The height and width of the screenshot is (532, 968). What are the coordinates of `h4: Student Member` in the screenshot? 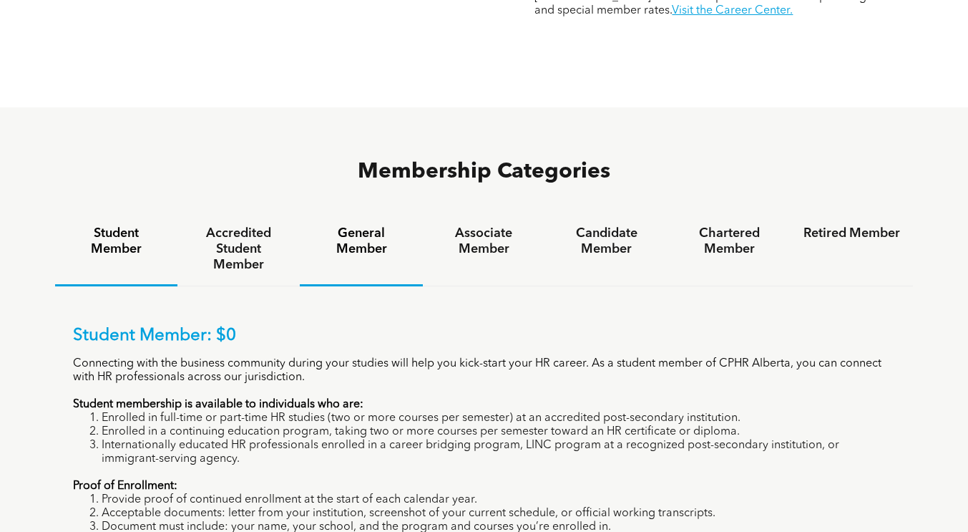 It's located at (116, 241).